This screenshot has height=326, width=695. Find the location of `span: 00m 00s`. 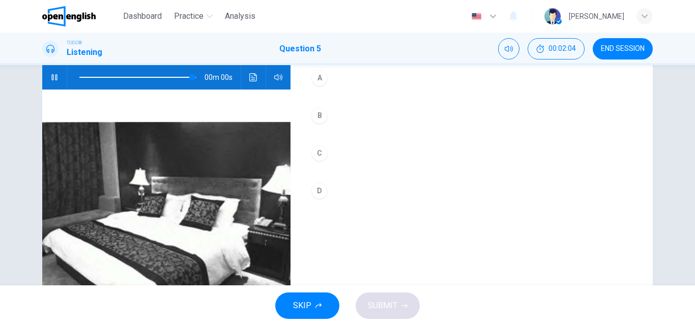

span: 00m 00s is located at coordinates (222, 77).